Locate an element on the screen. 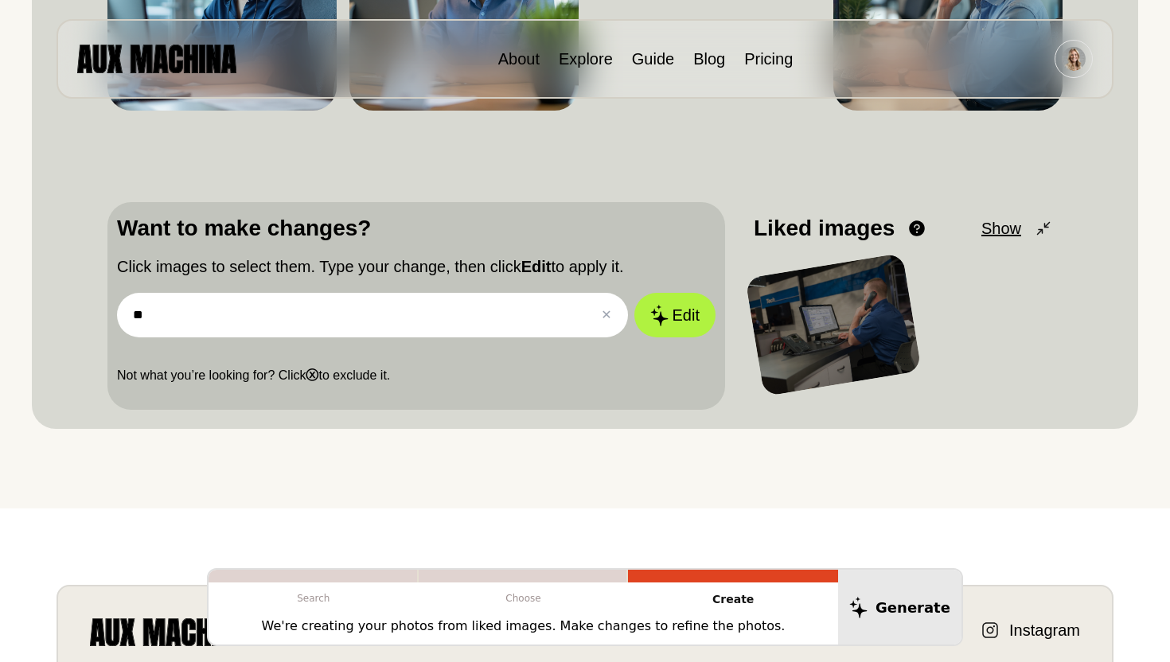 This screenshot has height=662, width=1170. a: Guide is located at coordinates (652, 59).